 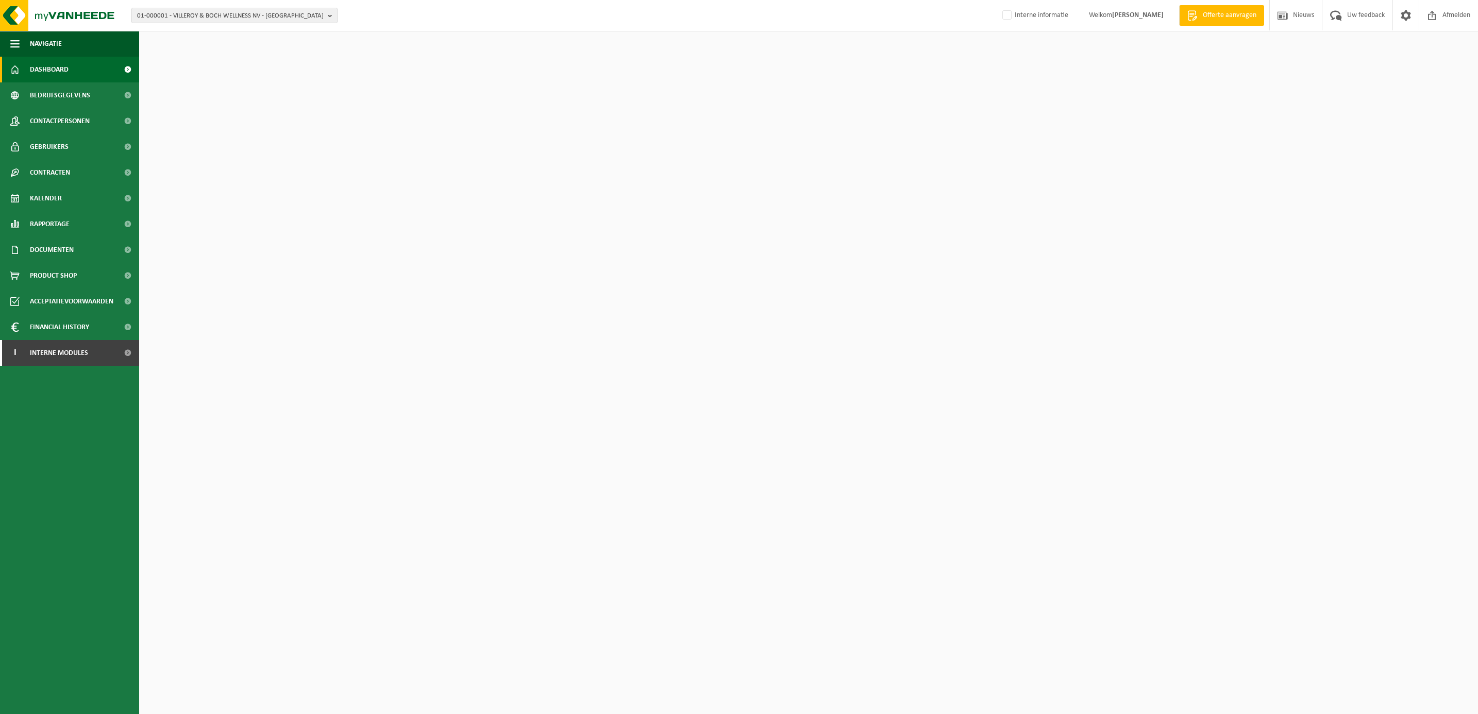 What do you see at coordinates (15, 353) in the screenshot?
I see `span: I` at bounding box center [15, 353].